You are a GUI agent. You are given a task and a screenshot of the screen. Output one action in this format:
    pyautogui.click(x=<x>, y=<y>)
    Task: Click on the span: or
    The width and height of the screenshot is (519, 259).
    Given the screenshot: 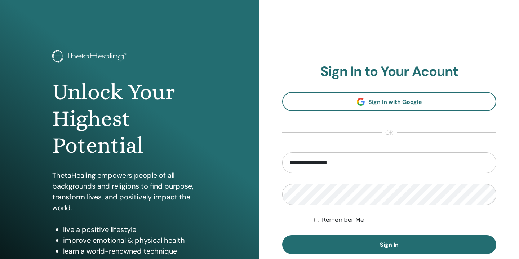 What is the action you would take?
    pyautogui.click(x=389, y=133)
    